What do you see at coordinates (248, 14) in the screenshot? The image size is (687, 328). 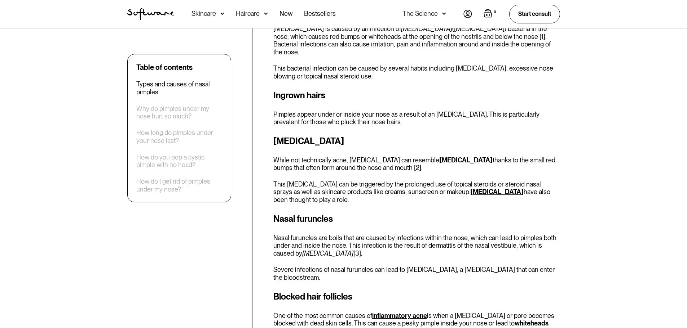 I see `div: Haircare` at bounding box center [248, 14].